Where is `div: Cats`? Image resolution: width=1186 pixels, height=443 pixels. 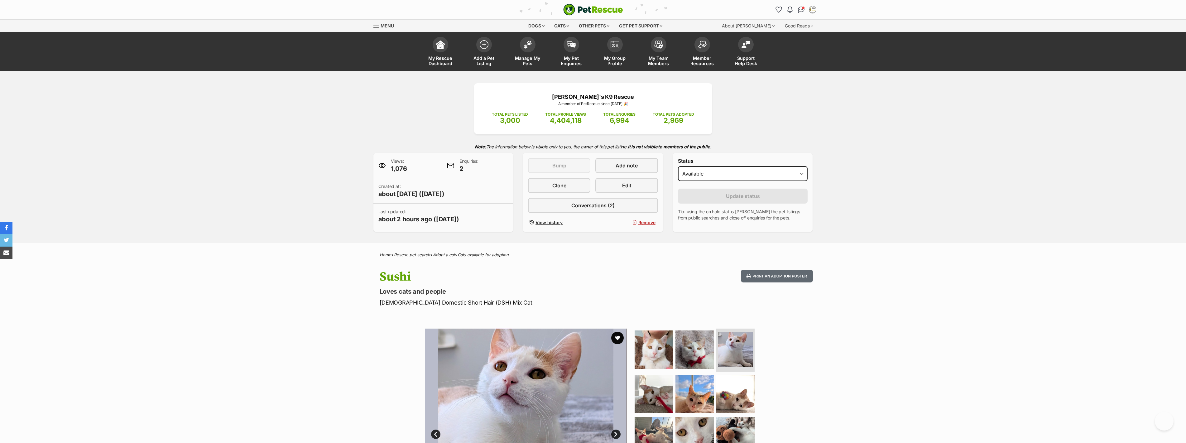 div: Cats is located at coordinates (562, 26).